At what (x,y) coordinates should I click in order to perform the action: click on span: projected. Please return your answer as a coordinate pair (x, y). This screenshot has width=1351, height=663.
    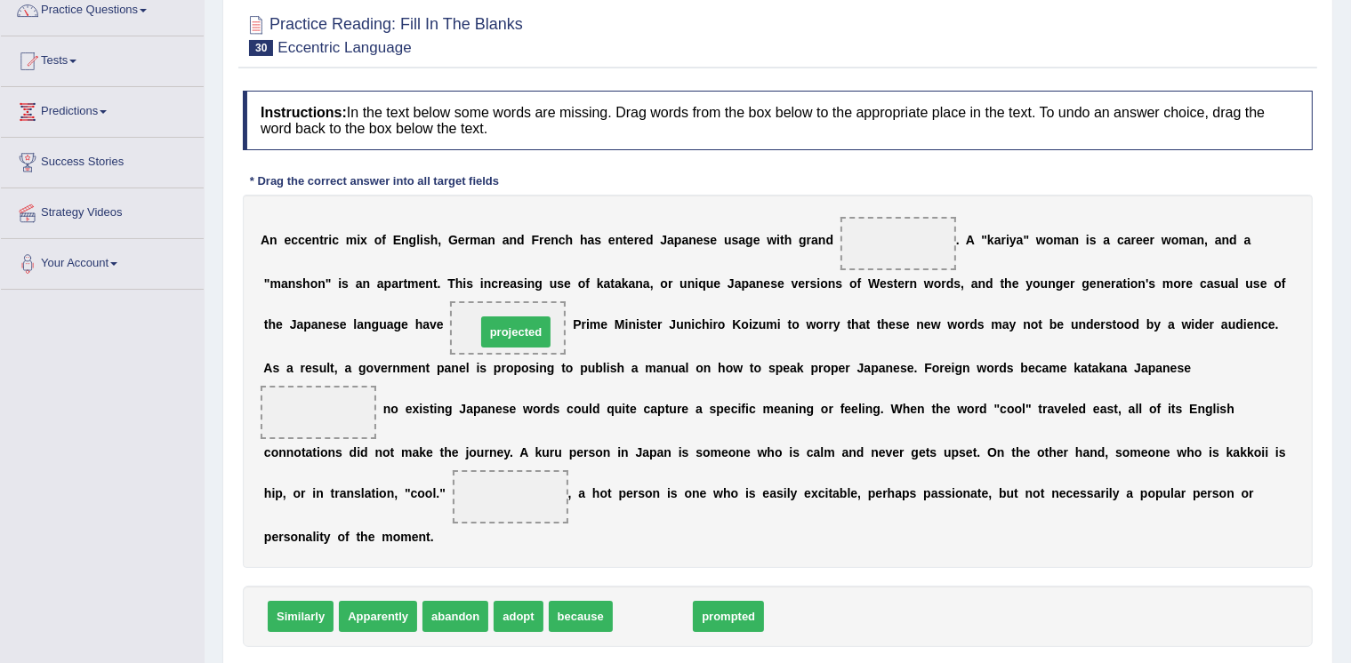
    Looking at the image, I should click on (516, 332).